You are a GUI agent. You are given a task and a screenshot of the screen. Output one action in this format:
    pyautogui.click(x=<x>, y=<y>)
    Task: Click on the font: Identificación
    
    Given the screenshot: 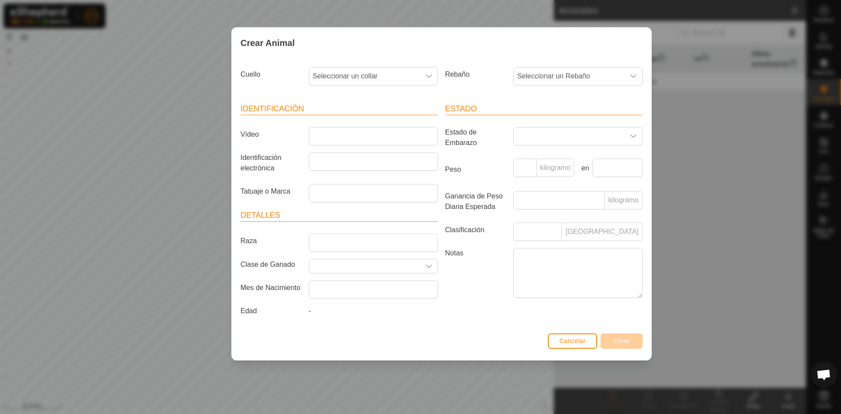 What is the action you would take?
    pyautogui.click(x=272, y=109)
    